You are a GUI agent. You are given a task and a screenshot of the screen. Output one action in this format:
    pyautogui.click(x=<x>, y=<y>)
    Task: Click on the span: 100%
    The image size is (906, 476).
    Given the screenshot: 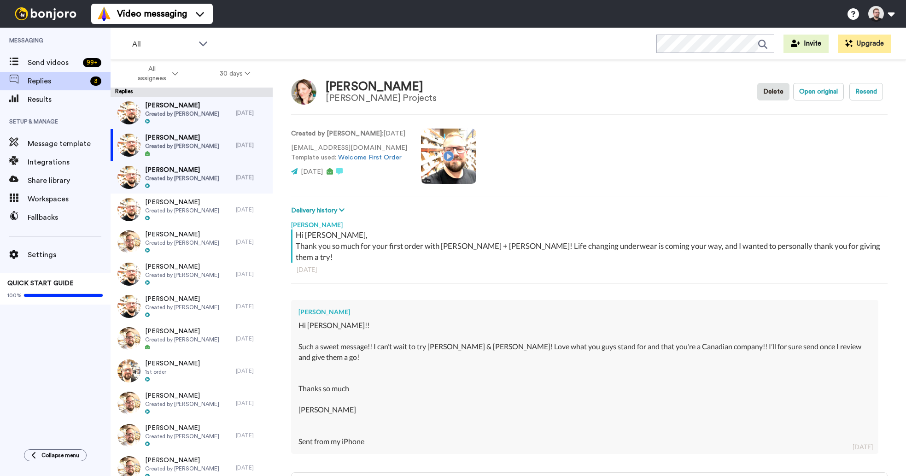 What is the action you would take?
    pyautogui.click(x=14, y=295)
    